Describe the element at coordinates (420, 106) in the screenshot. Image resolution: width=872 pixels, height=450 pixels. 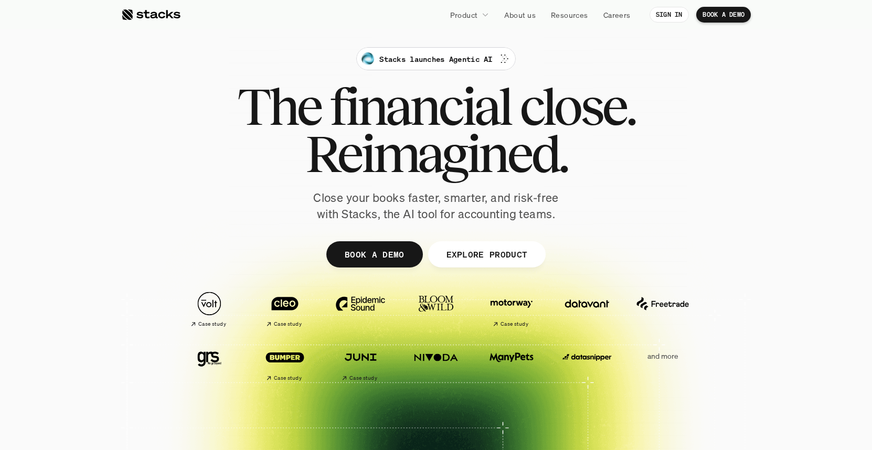
I see `span: financial` at that location.